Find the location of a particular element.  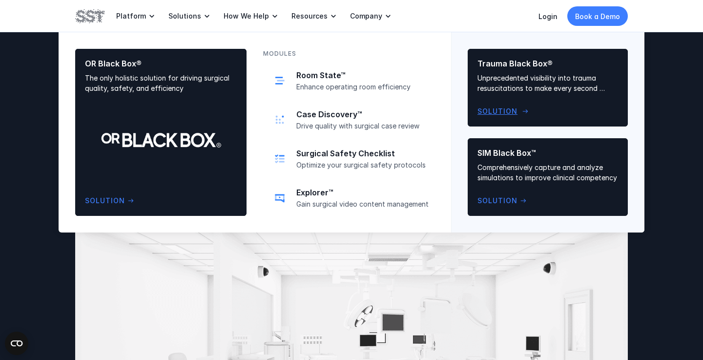

img: video icon is located at coordinates (280, 198).